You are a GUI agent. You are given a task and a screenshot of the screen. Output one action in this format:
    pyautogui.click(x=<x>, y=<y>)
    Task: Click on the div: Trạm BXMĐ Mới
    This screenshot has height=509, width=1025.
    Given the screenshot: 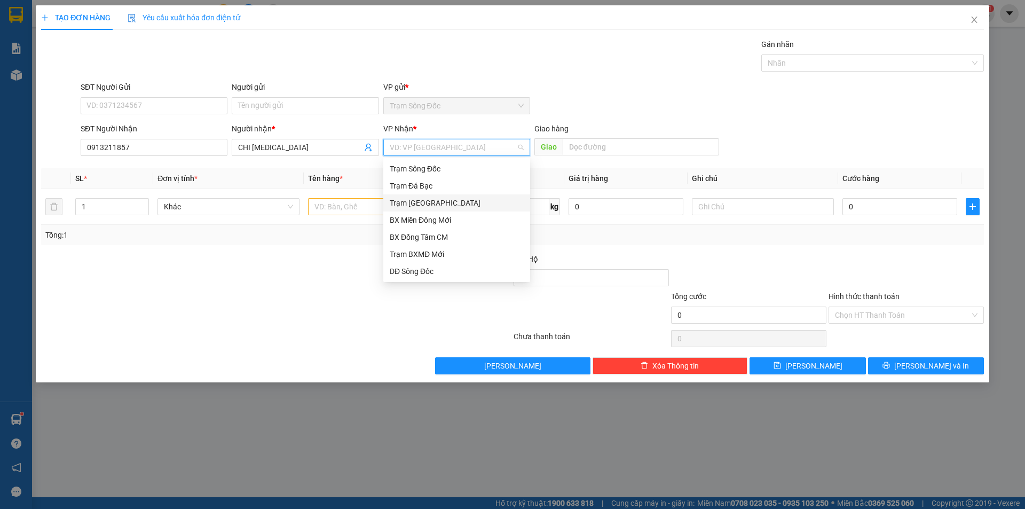 What is the action you would take?
    pyautogui.click(x=457, y=254)
    